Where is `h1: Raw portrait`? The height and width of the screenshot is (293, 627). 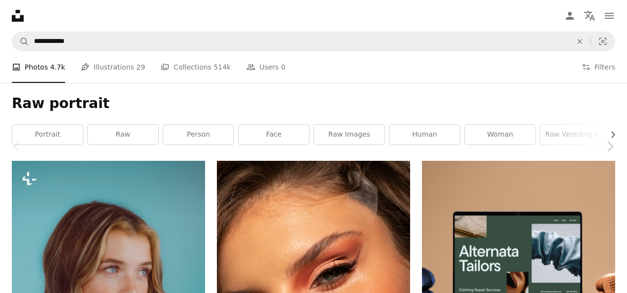
h1: Raw portrait is located at coordinates (314, 104).